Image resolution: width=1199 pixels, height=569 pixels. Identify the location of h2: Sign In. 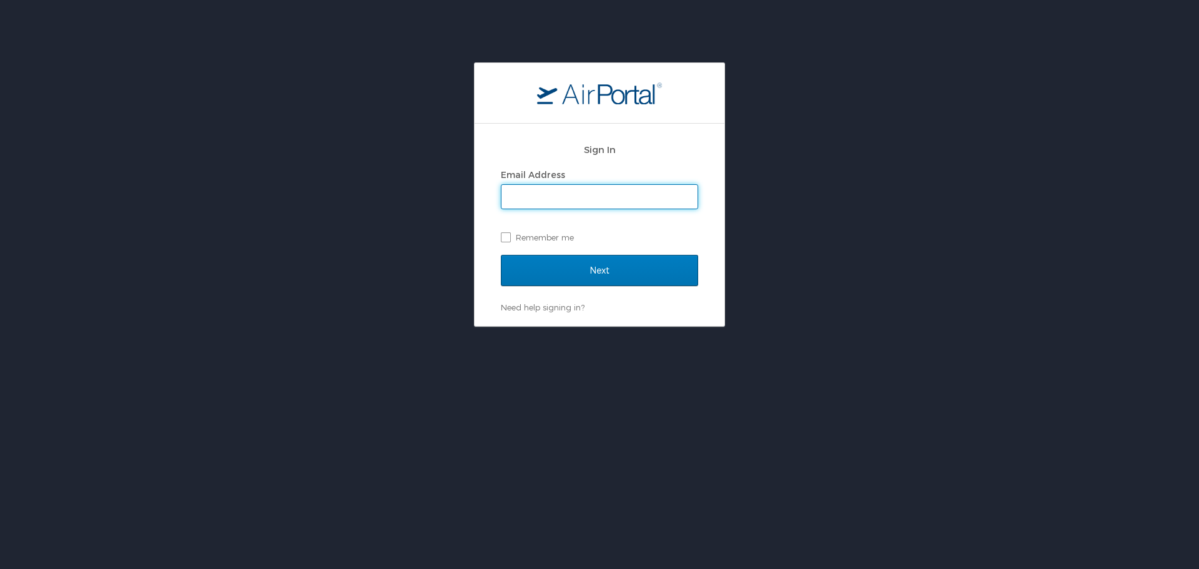
(600, 149).